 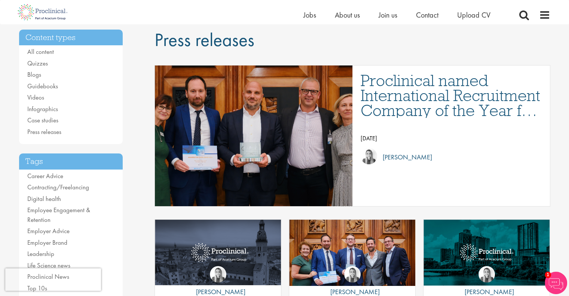 What do you see at coordinates (37, 288) in the screenshot?
I see `a: Top 10s` at bounding box center [37, 288].